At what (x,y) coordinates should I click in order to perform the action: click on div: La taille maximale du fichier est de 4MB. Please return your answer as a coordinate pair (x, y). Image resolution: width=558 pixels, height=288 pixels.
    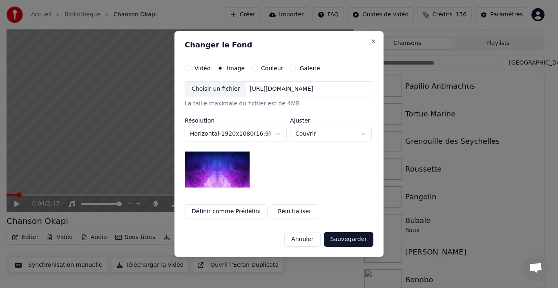
    Looking at the image, I should click on (279, 104).